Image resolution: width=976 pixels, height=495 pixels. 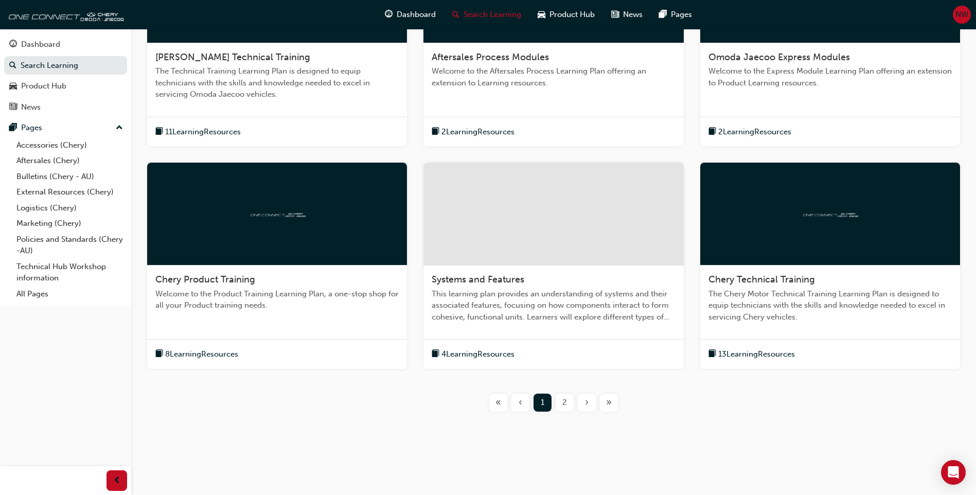 I want to click on div: Dashboard, so click(x=41, y=44).